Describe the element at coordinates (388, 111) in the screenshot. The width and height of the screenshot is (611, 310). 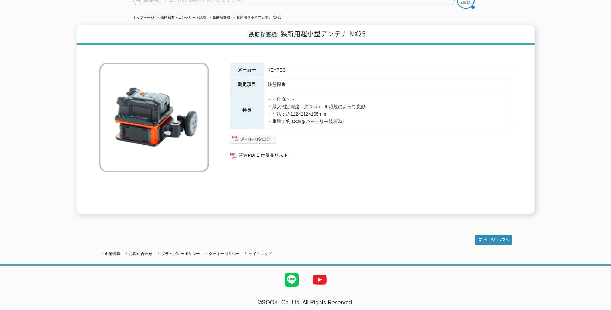
I see `td: ＜＜仕様＞＞ ・最大測定深度：約75cm ※環境によって変動 ・寸法：約112×112×105mm ・重量：約0.83kg(バッテリー装着時)` at that location.